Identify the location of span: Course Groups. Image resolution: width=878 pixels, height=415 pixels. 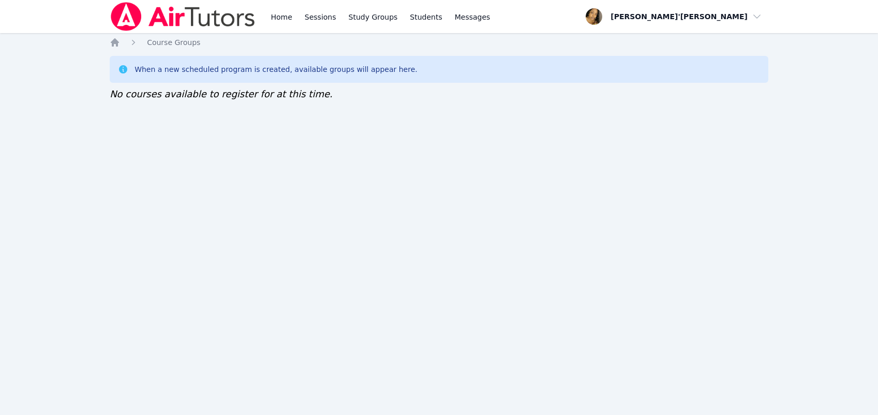
(173, 42).